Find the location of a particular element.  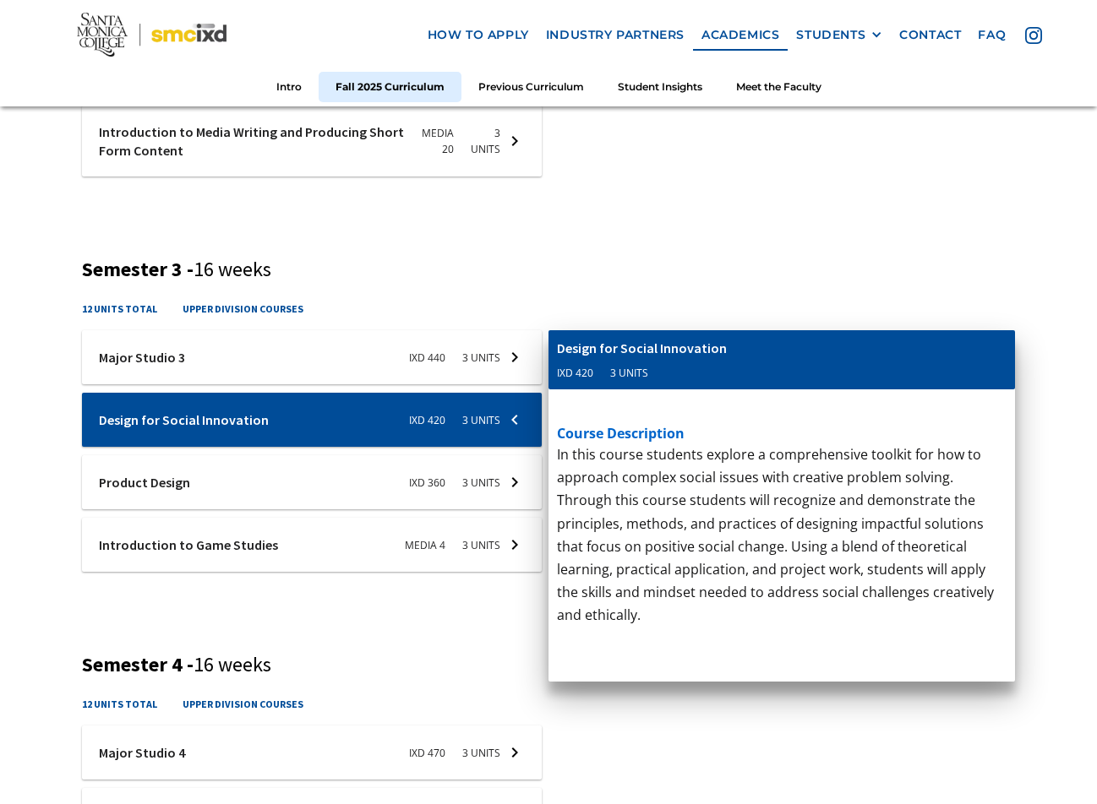

a: faq is located at coordinates (991, 35).